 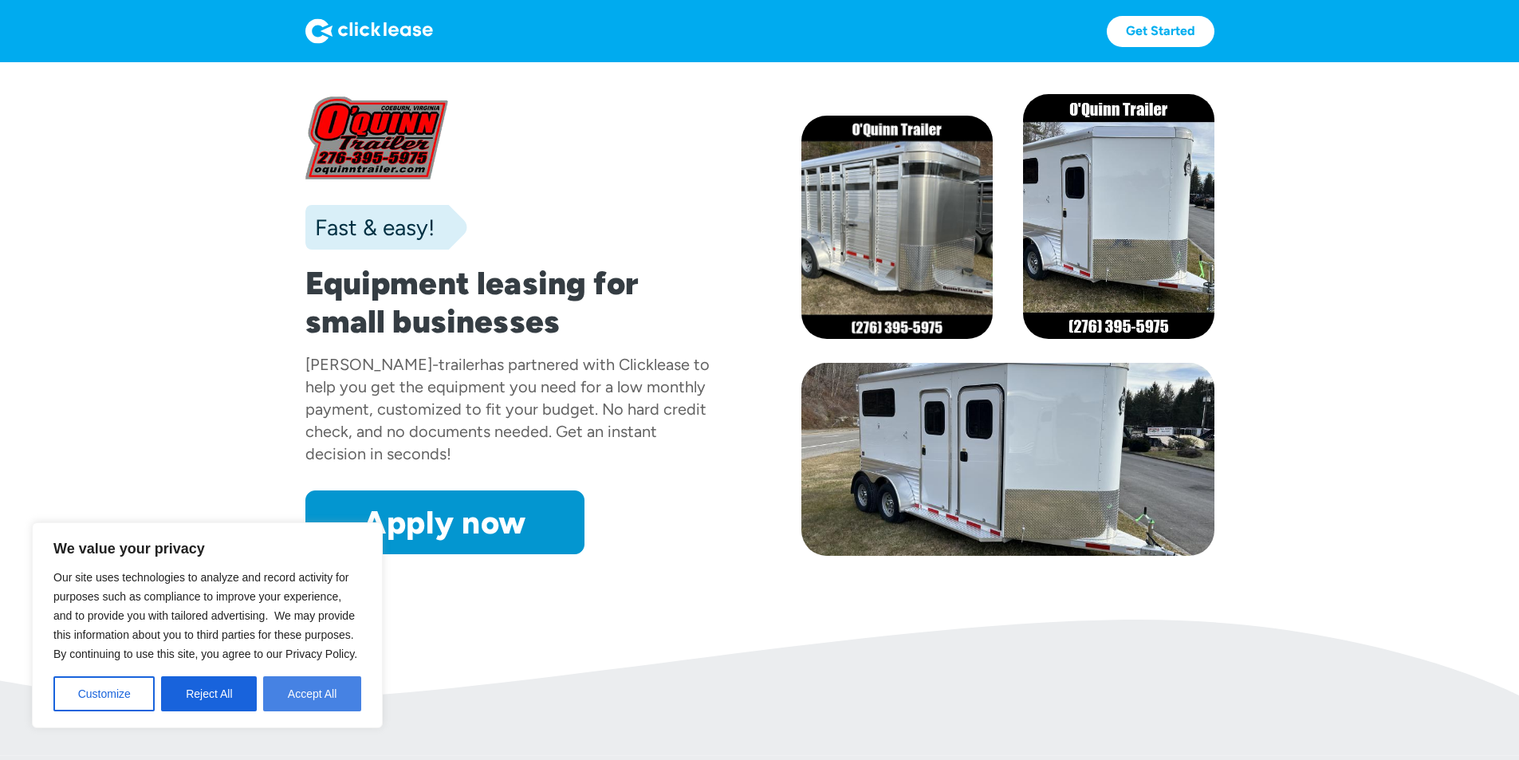 What do you see at coordinates (1160, 31) in the screenshot?
I see `a: Get Started` at bounding box center [1160, 31].